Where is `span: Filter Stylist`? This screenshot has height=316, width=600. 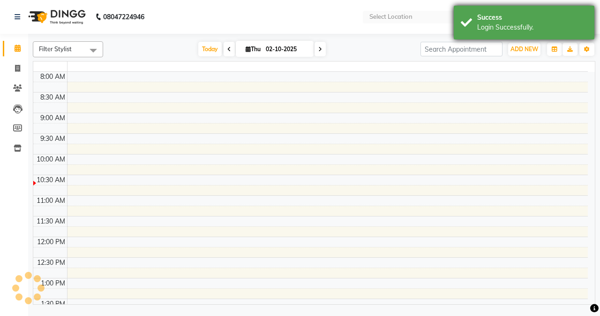 span: Filter Stylist is located at coordinates (55, 49).